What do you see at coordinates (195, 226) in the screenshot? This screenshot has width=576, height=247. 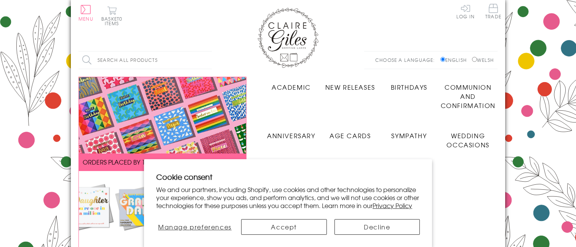 I see `button: Manage preferences` at bounding box center [195, 226].